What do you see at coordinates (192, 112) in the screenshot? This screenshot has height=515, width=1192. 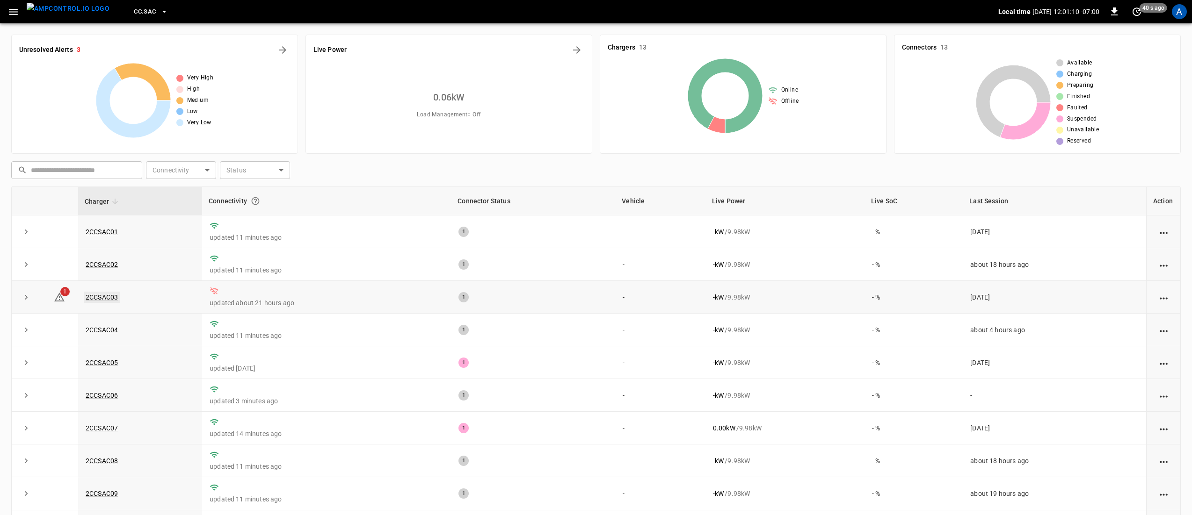 I see `span: Low` at bounding box center [192, 112].